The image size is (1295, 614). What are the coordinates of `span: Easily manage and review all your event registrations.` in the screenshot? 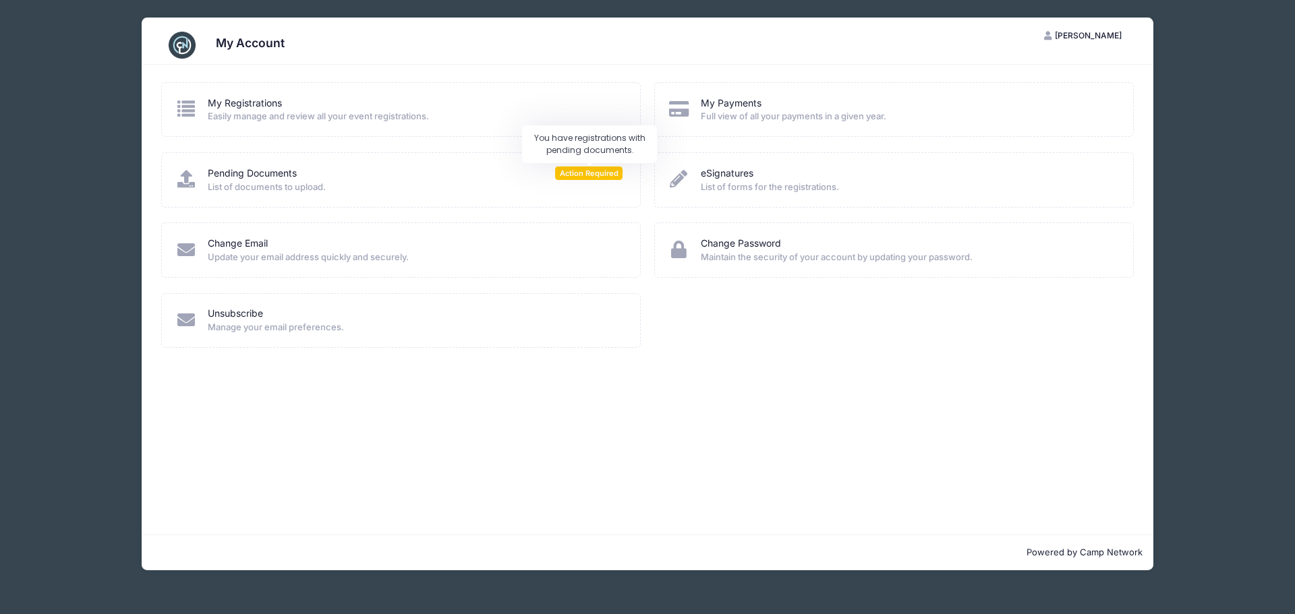 It's located at (415, 117).